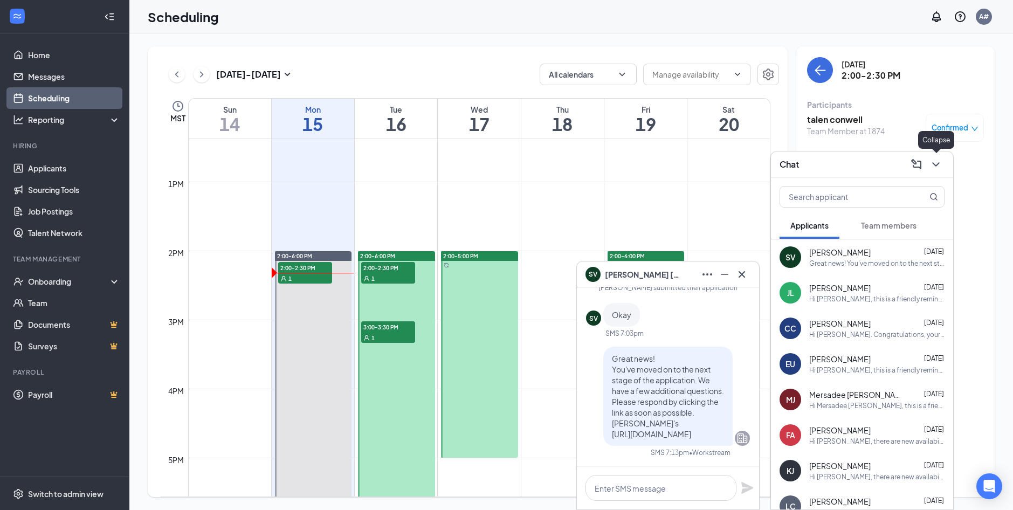  Describe the element at coordinates (790, 293) in the screenshot. I see `div: JL` at that location.